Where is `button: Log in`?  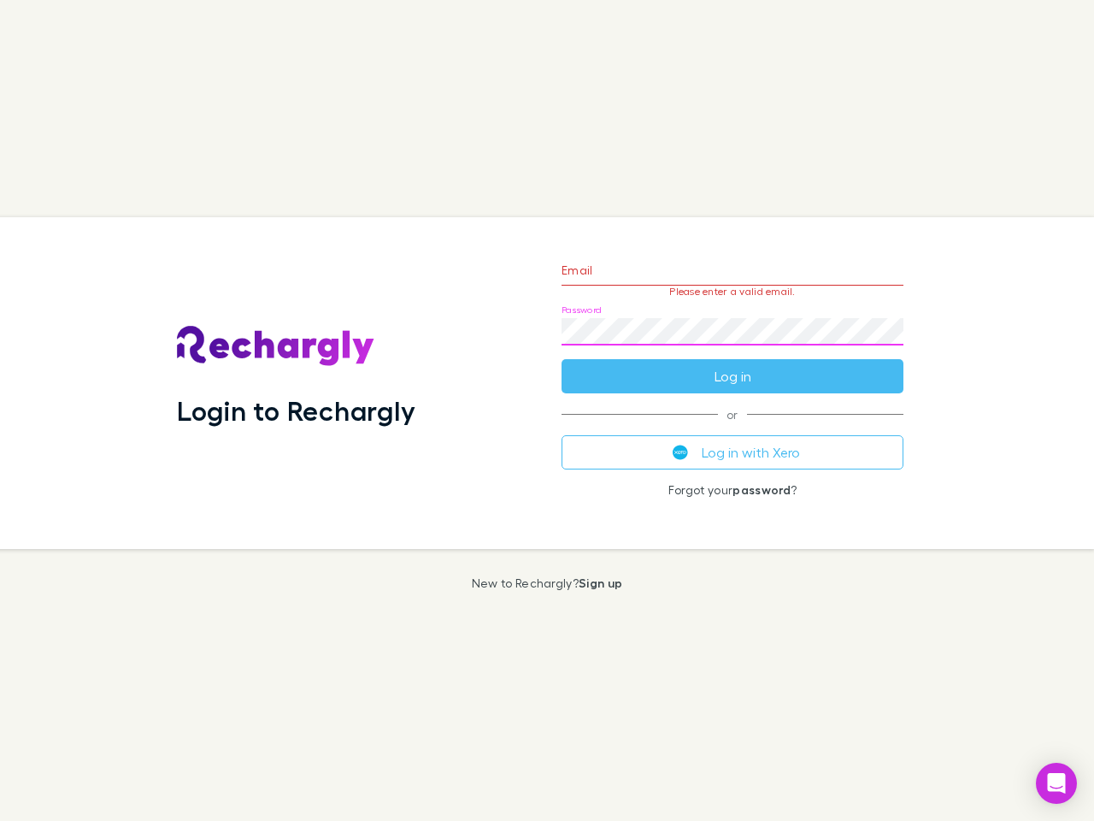
button: Log in is located at coordinates (733, 376).